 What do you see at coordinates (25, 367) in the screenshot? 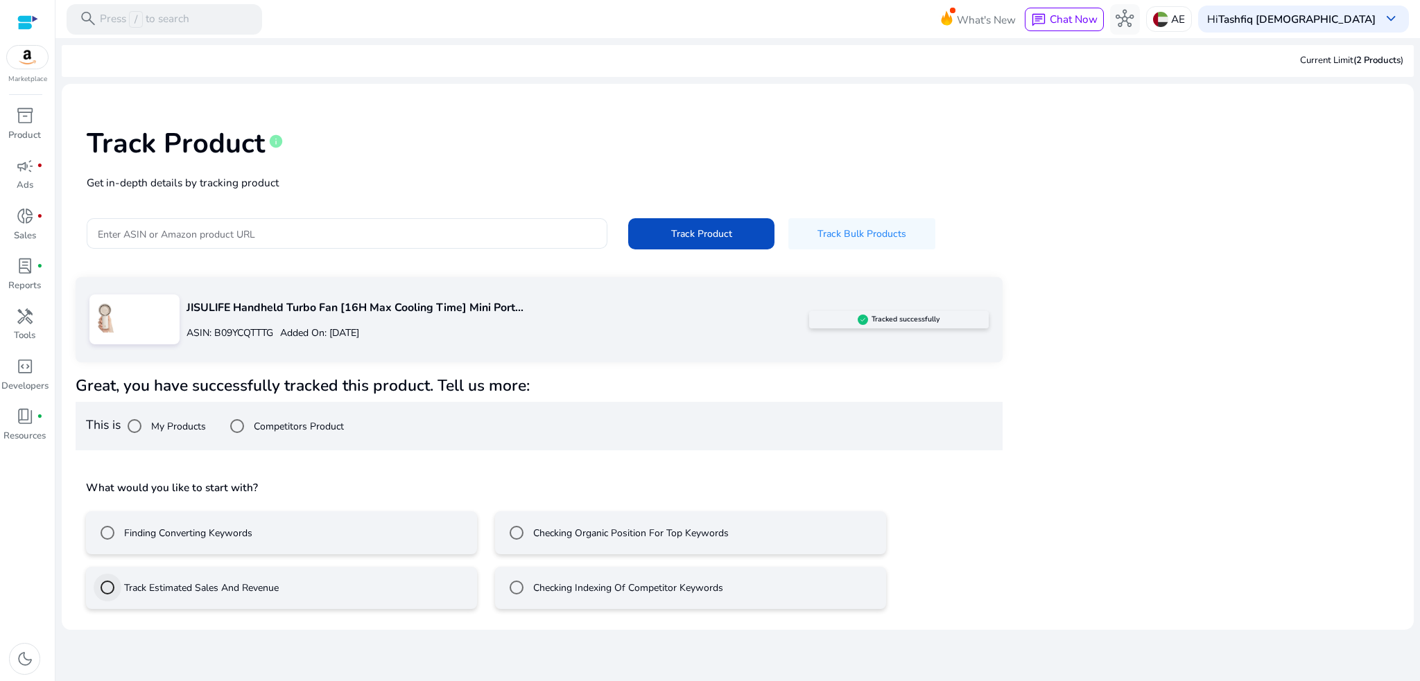
I see `span: code_blocks` at bounding box center [25, 367].